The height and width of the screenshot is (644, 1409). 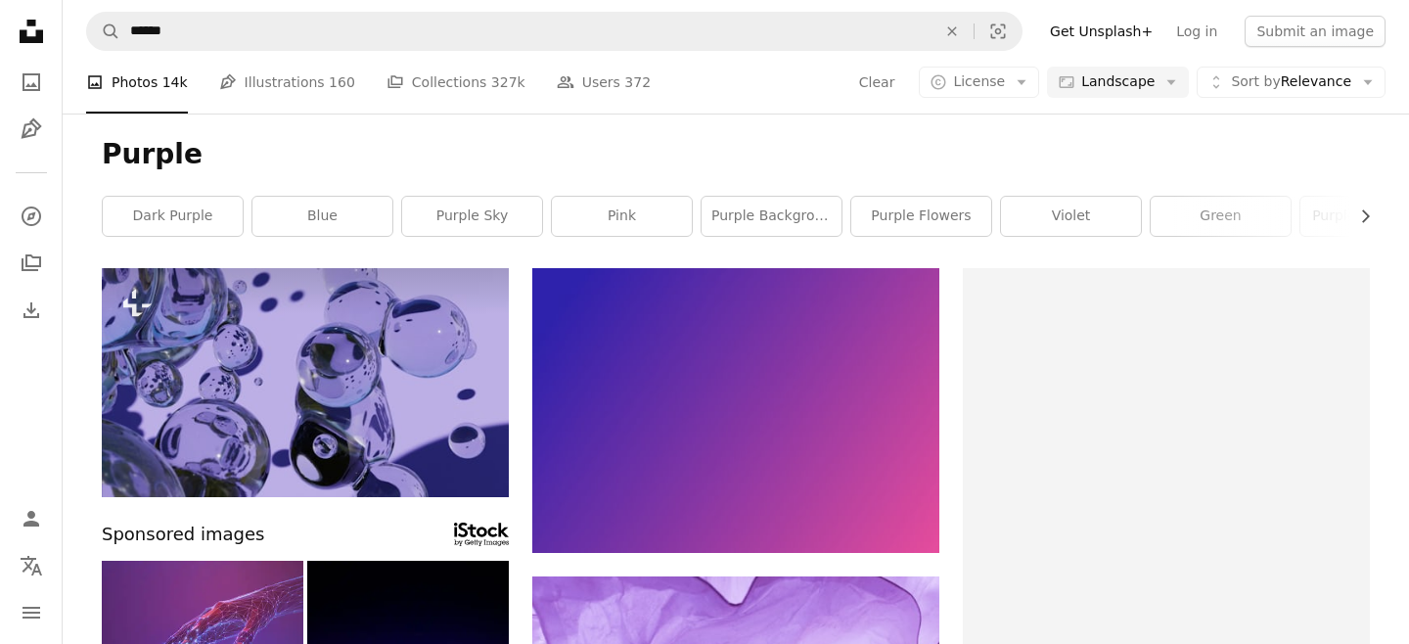 I want to click on button: Search Unsplash, so click(x=104, y=31).